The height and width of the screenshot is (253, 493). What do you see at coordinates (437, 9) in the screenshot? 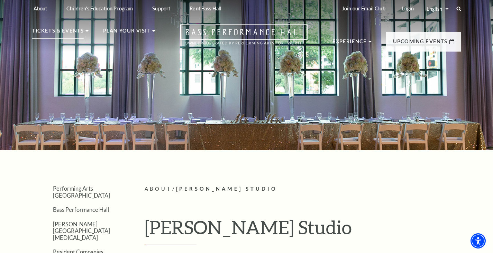
I see `select: Select:` at bounding box center [437, 9].